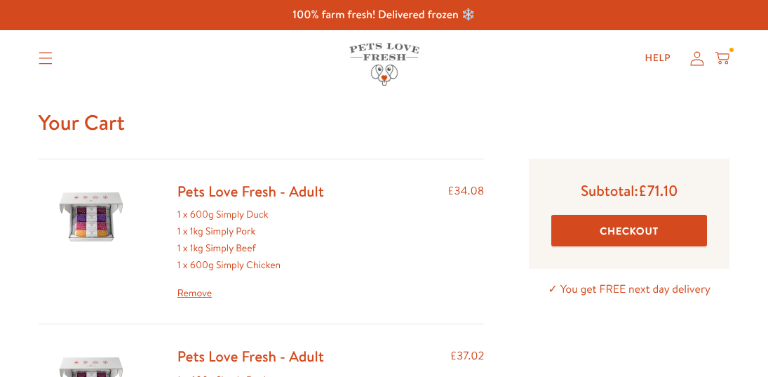 The width and height of the screenshot is (768, 377). What do you see at coordinates (384, 64) in the screenshot?
I see `img: Pets Love Fresh` at bounding box center [384, 64].